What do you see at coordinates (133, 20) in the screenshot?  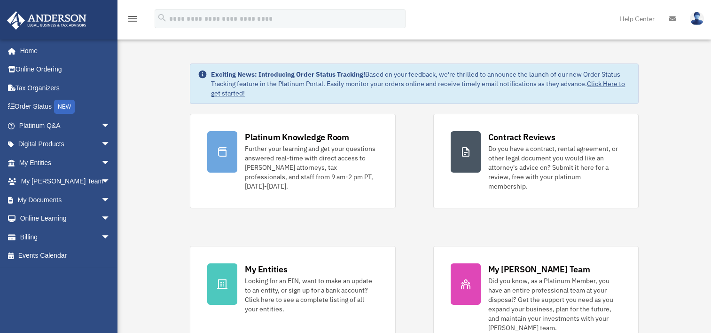 I see `a: menu` at bounding box center [133, 20].